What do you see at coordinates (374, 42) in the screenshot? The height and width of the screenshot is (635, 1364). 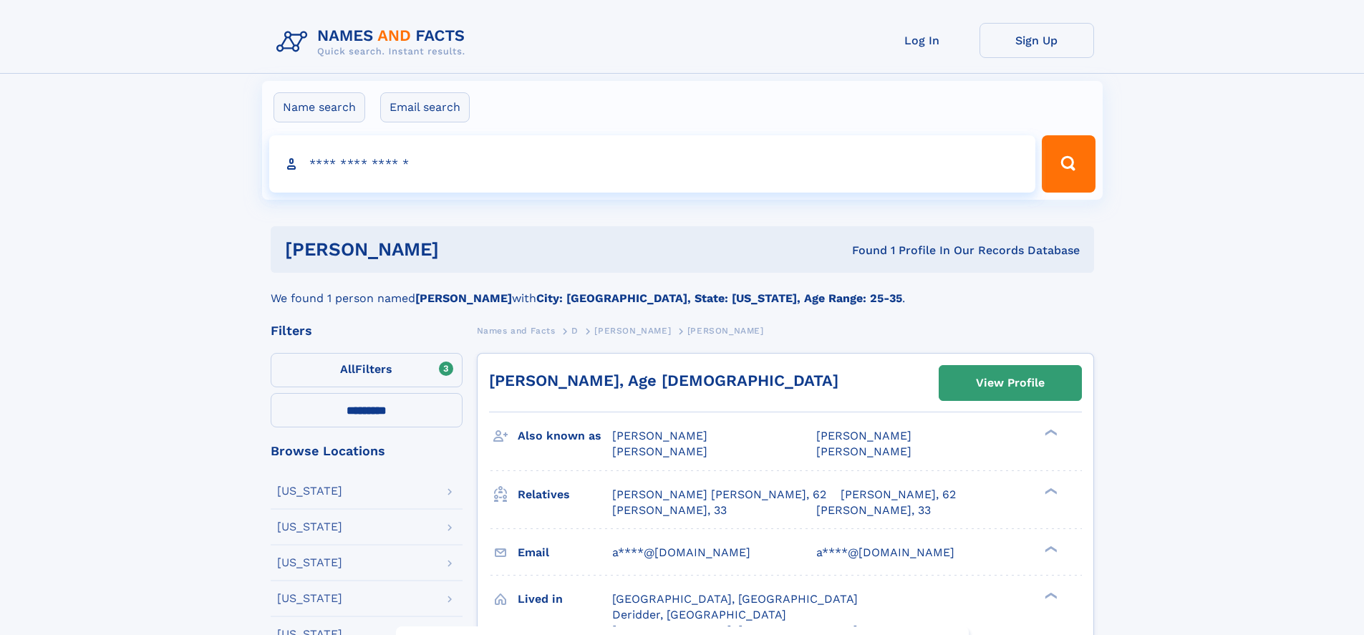 I see `img: Logo Names and Facts` at bounding box center [374, 42].